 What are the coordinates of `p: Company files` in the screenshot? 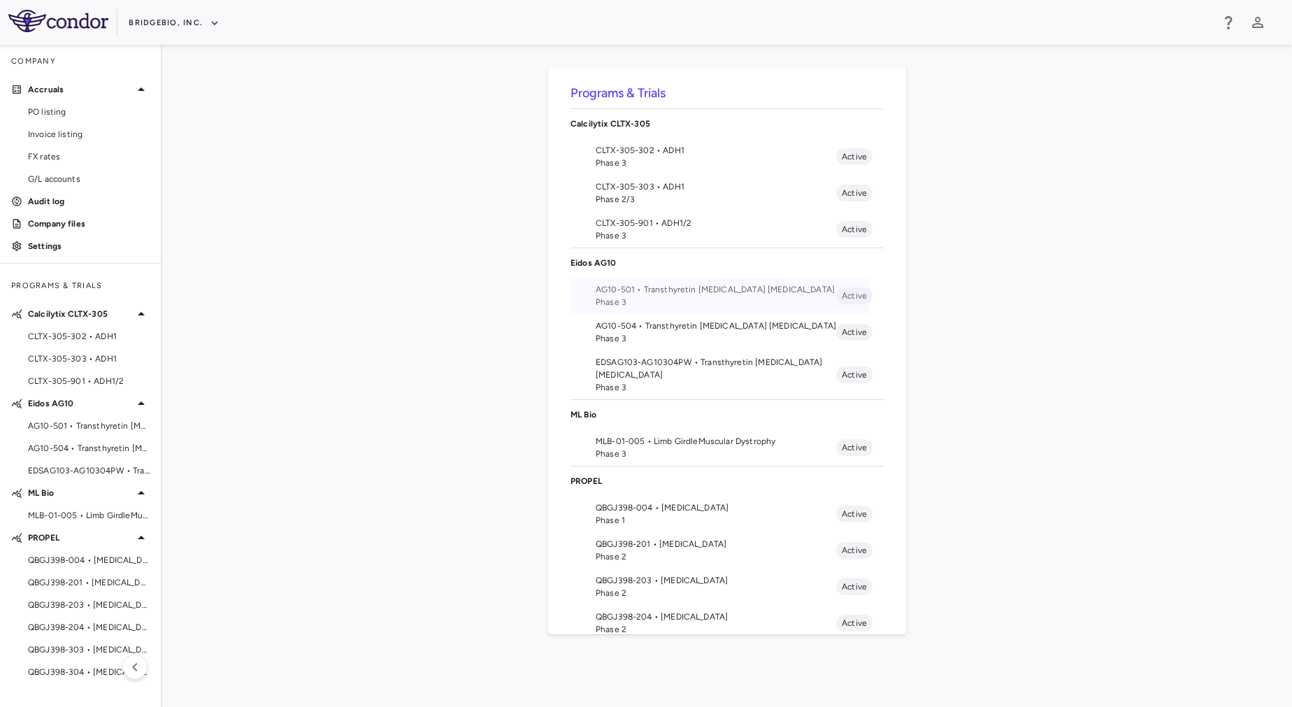 It's located at (89, 224).